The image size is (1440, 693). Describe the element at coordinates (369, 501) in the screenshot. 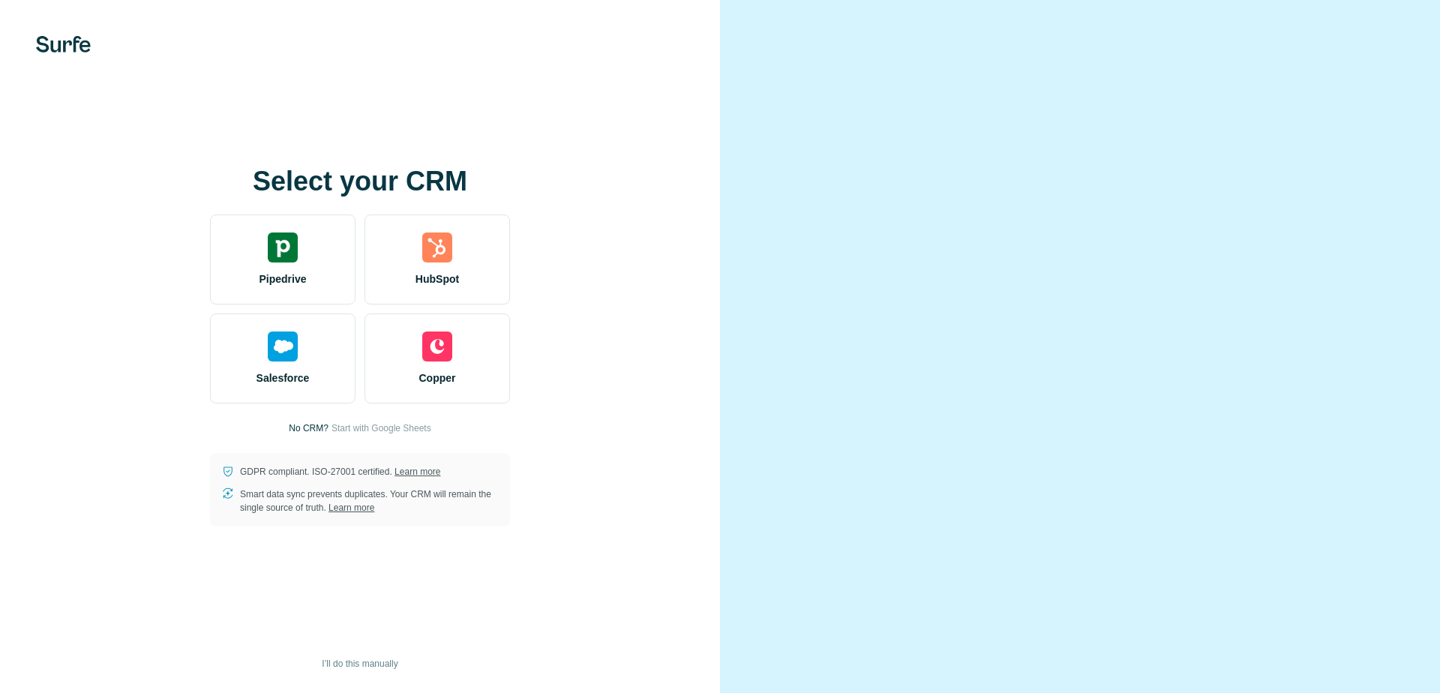

I see `p: Smart data sync prevents duplicates. Your CRM will remain the single source of truth.` at that location.